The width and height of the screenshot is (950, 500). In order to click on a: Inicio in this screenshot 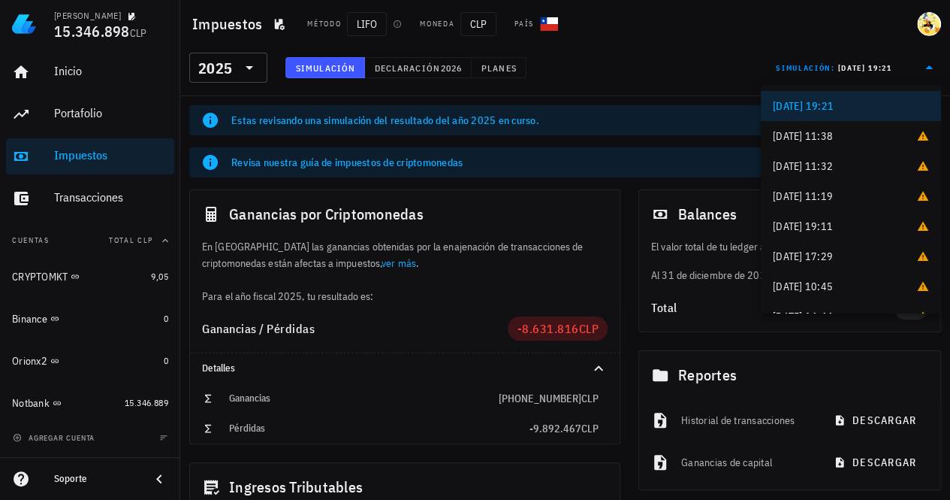, I will do `click(90, 72)`.